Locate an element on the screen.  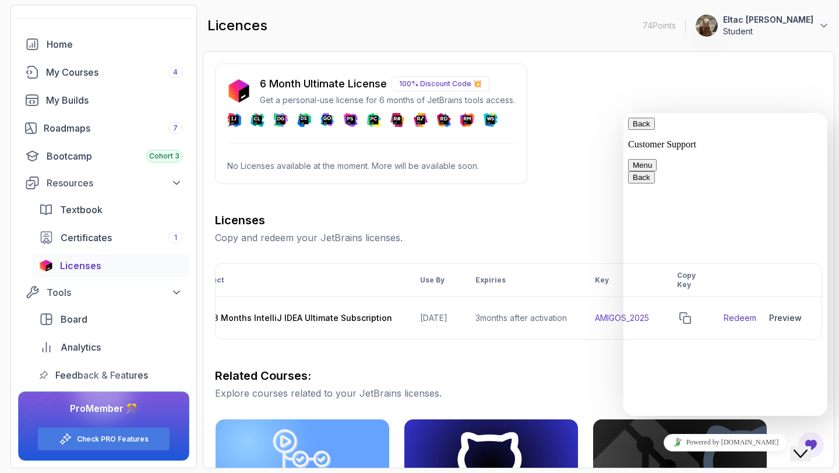
a: builds is located at coordinates (104, 100).